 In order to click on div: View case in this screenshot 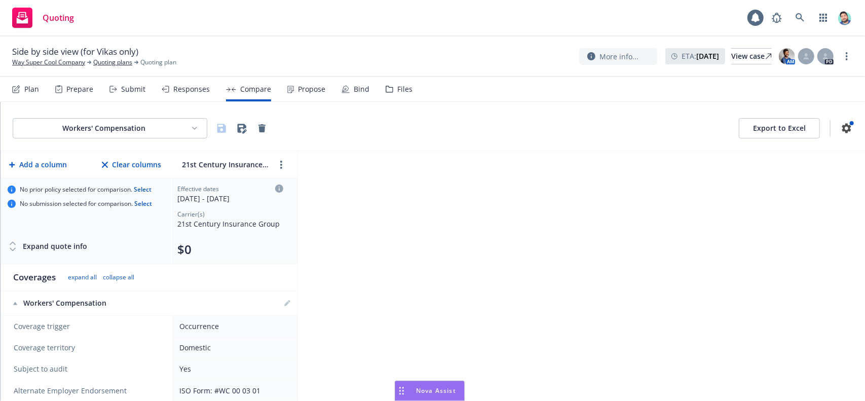, I will do `click(752, 56)`.